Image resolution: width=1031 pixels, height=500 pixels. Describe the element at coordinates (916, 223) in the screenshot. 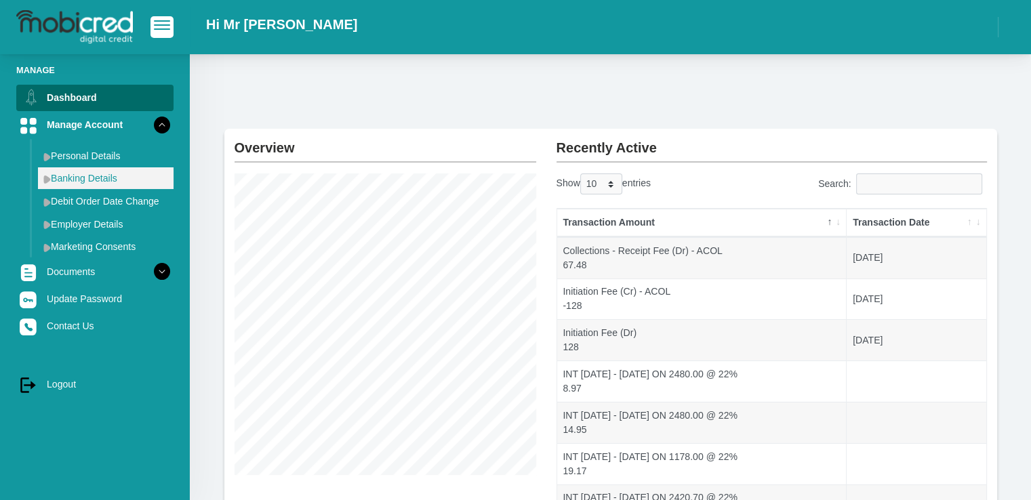

I see `th: Transaction Date: activate to sort column ascending` at that location.